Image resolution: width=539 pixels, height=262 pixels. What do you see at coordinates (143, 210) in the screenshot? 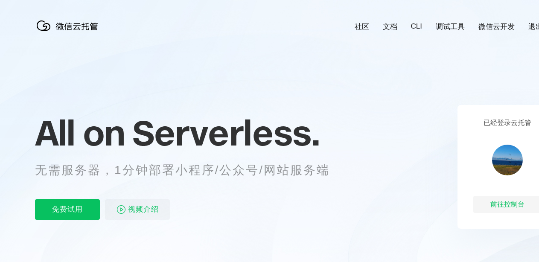
I see `span: 视频介绍` at bounding box center [143, 210].